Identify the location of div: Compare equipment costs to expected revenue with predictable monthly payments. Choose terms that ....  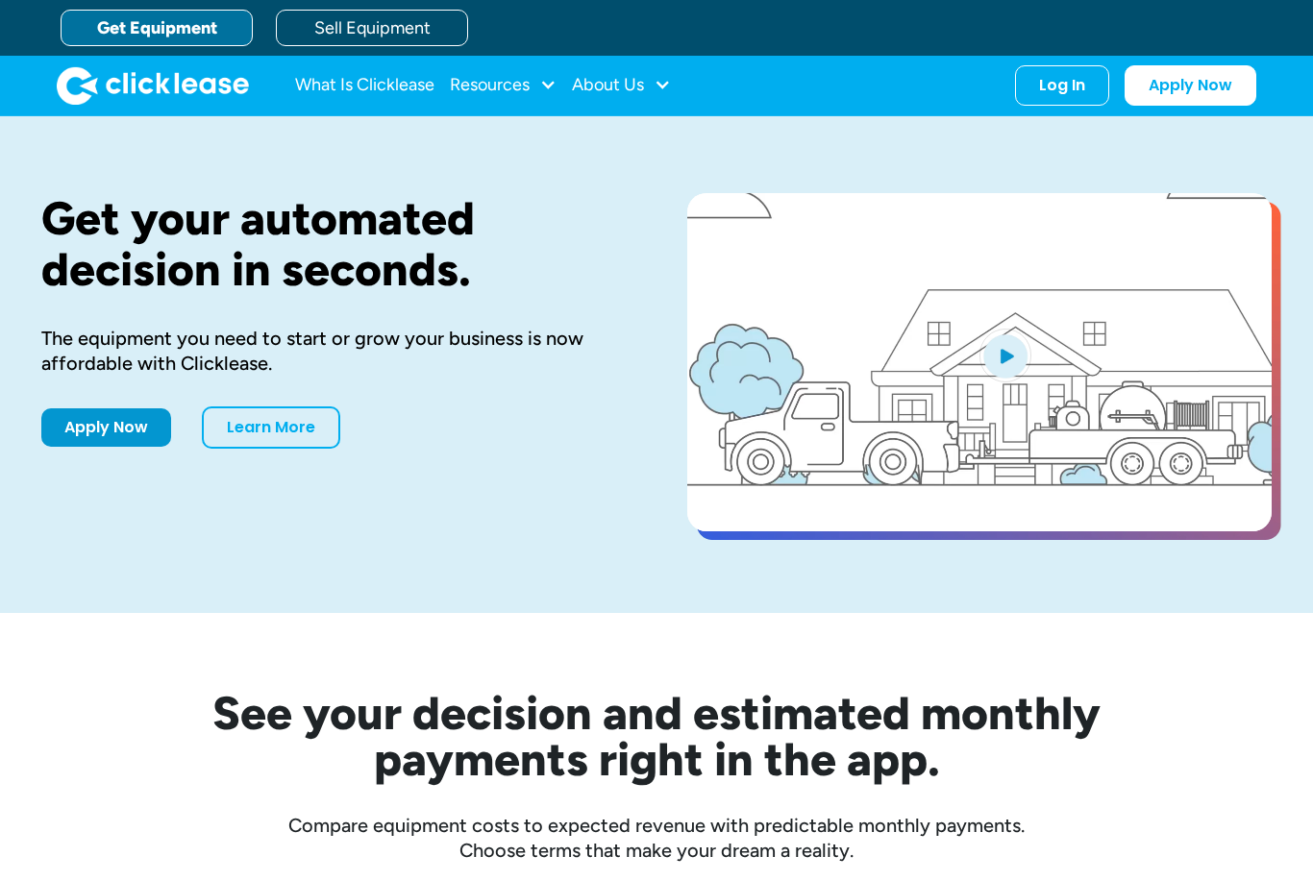
(656, 838).